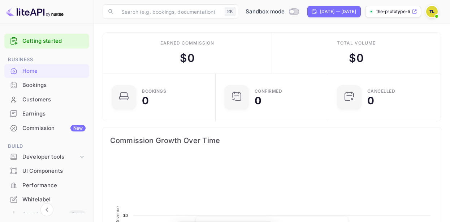 The image size is (450, 222). What do you see at coordinates (47, 209) in the screenshot?
I see `button: Collapse navigation` at bounding box center [47, 209].